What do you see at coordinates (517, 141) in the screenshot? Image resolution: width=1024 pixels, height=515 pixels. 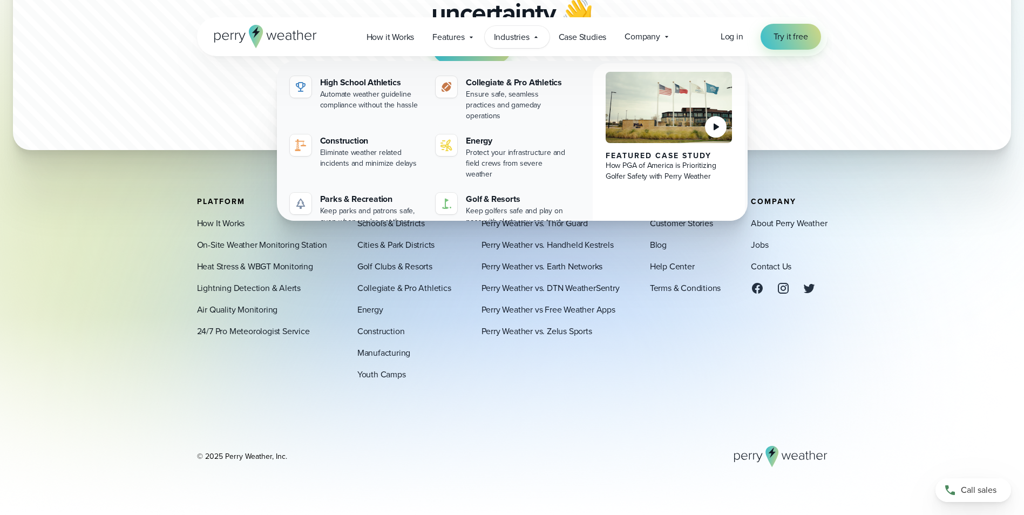 I see `div: Energy` at bounding box center [517, 141].